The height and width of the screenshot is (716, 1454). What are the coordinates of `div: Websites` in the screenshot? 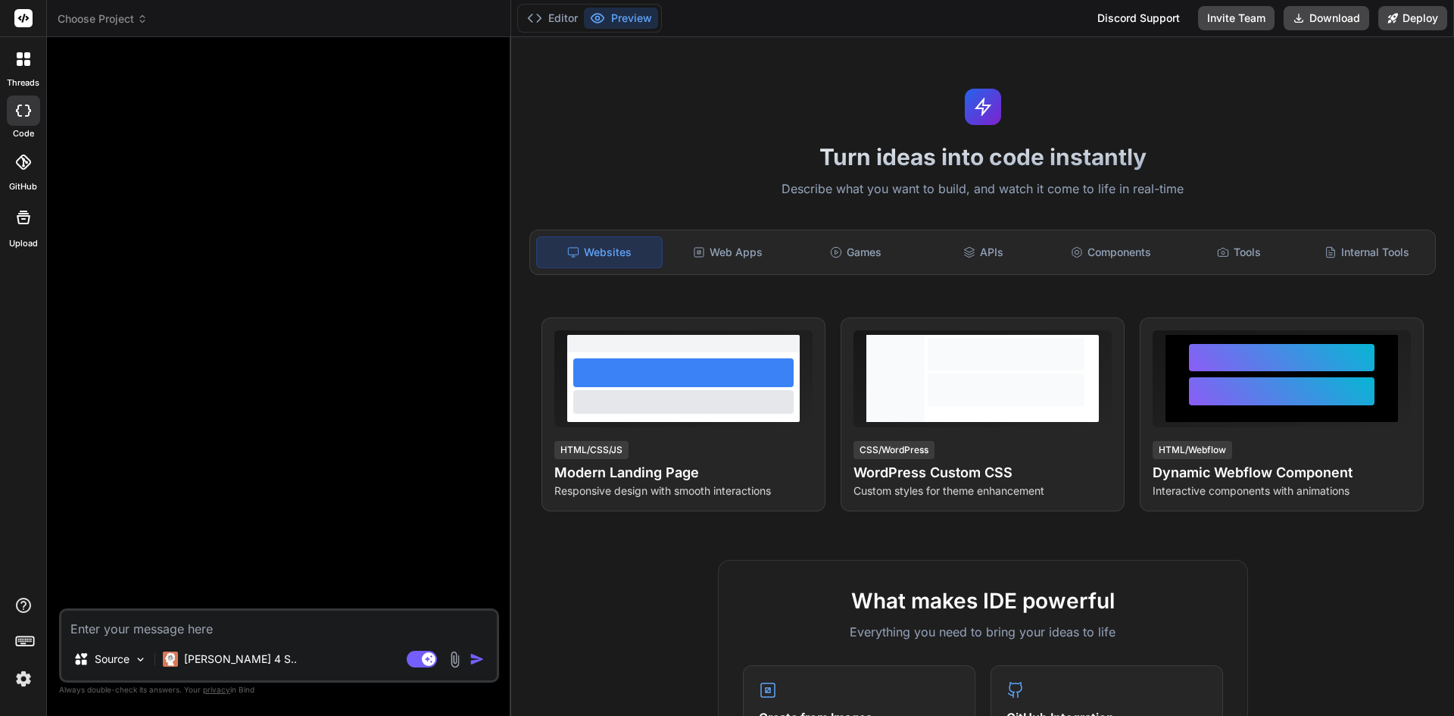 It's located at (599, 252).